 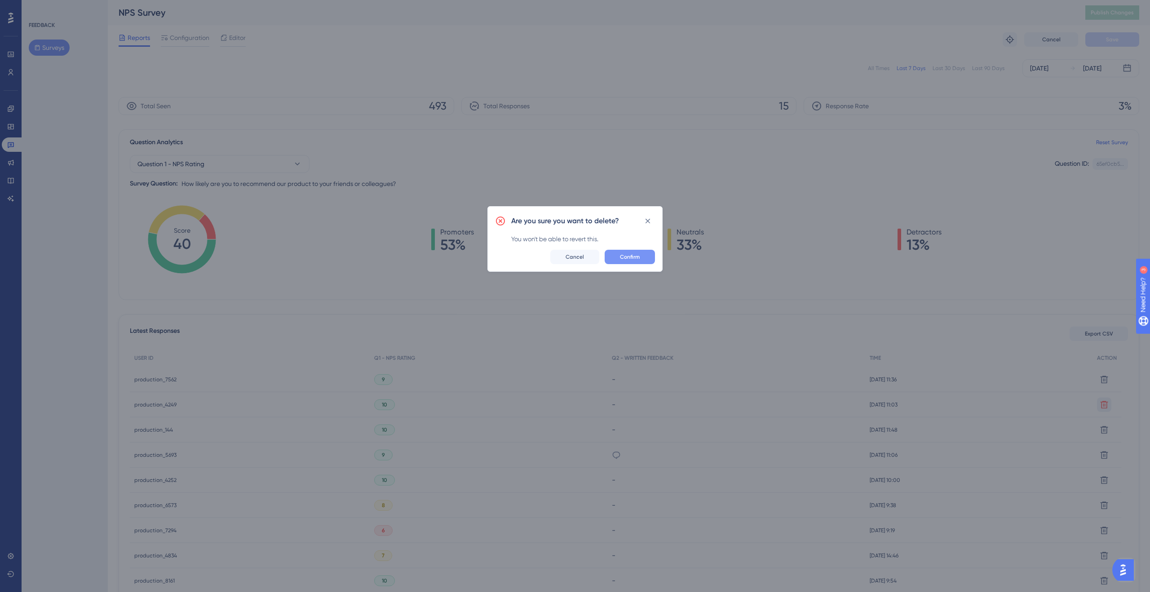 I want to click on div: You won't be able to revert this., so click(x=583, y=239).